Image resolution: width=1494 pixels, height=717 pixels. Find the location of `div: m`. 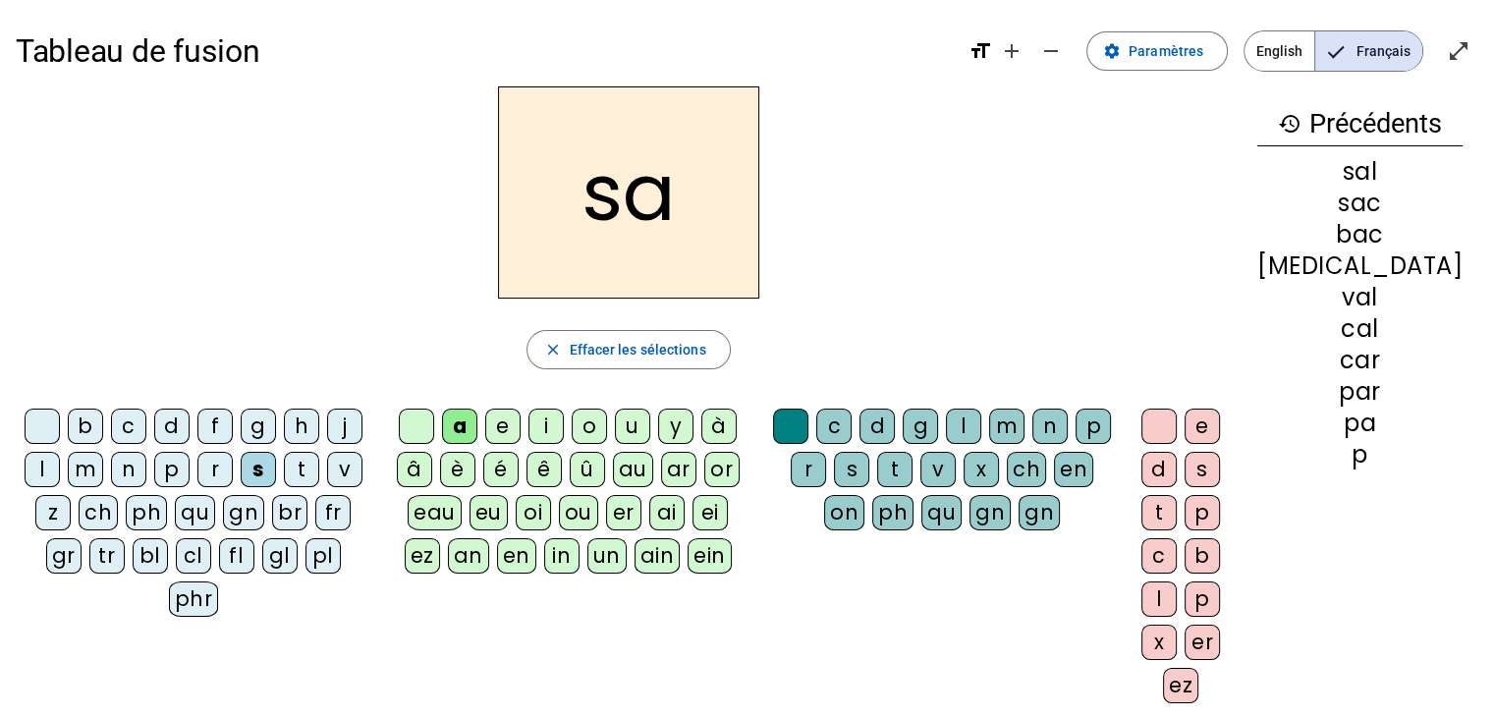

div: m is located at coordinates (1007, 426).